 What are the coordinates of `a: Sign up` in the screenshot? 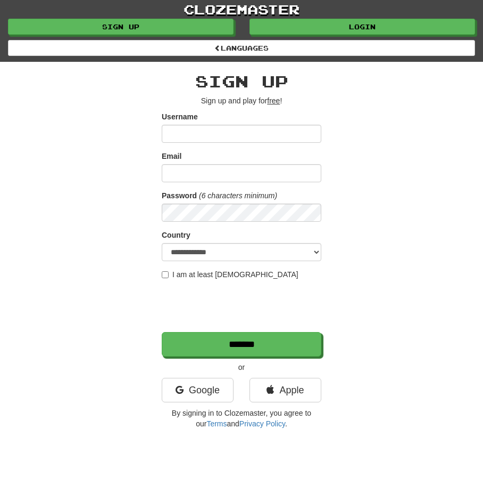 It's located at (121, 27).